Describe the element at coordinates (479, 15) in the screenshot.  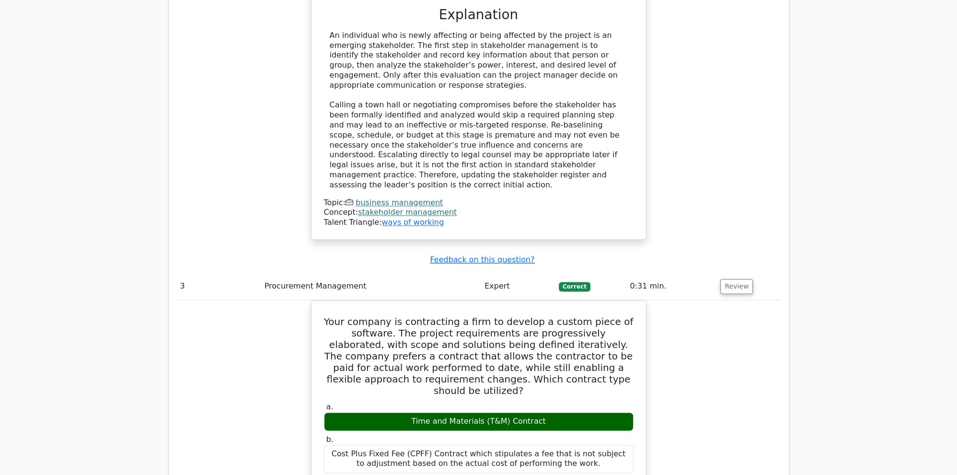
I see `h3: Explanation` at that location.